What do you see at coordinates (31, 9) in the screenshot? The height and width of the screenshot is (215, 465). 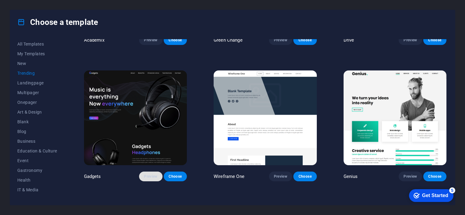 I see `div: Get Started` at bounding box center [31, 9].